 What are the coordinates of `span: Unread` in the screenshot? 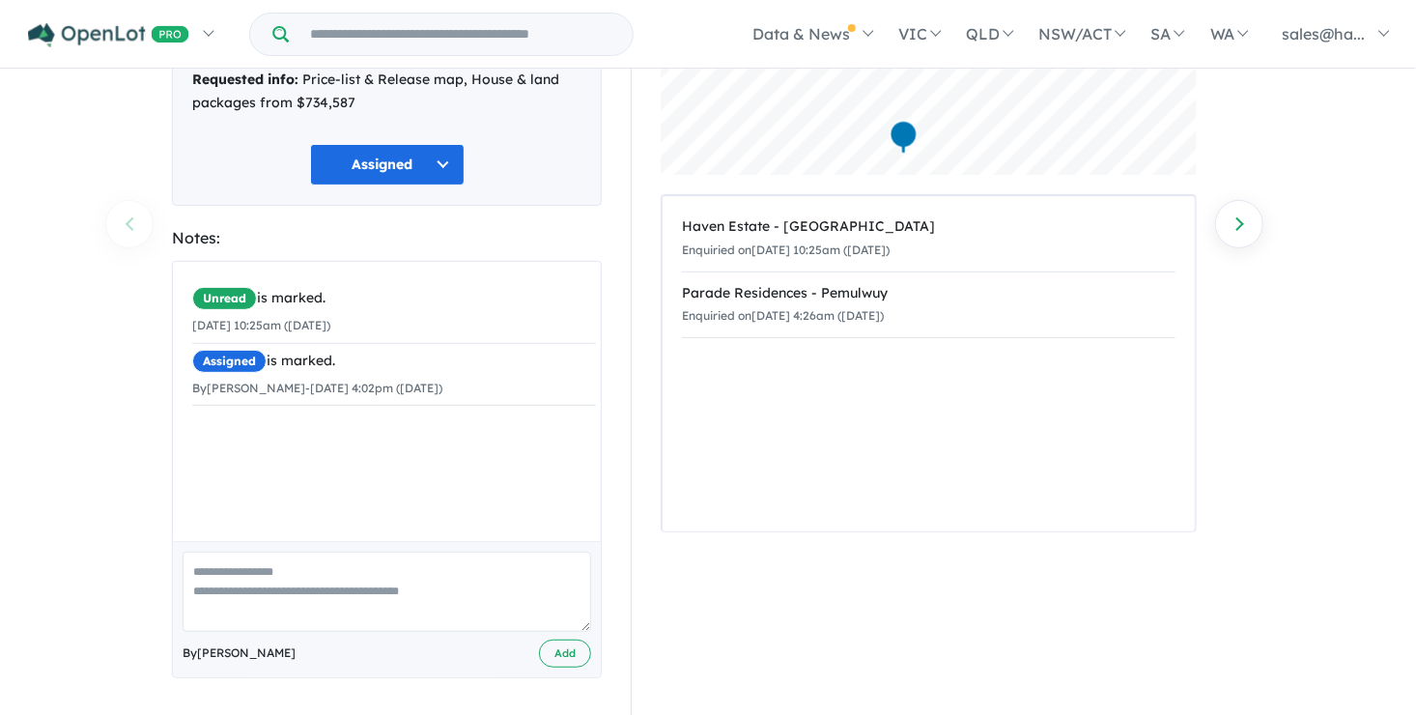 It's located at (224, 298).